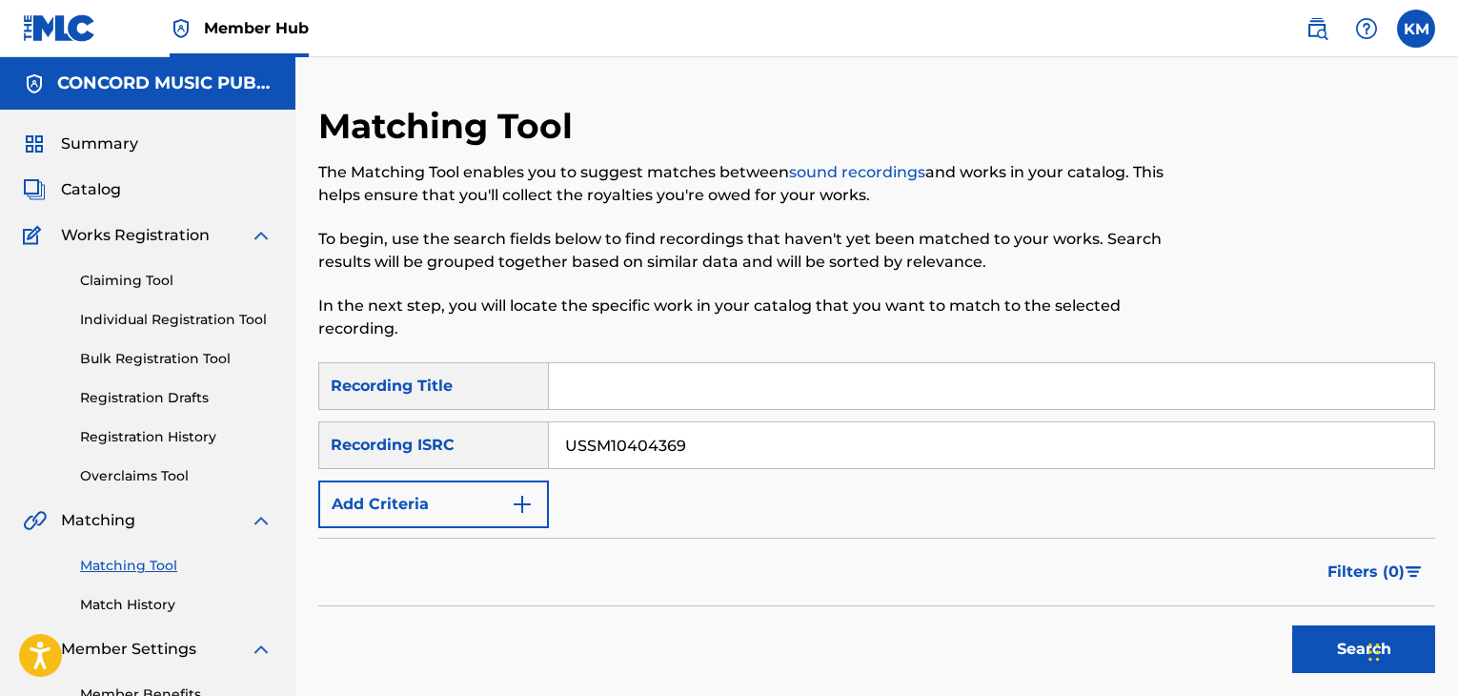 The image size is (1458, 696). Describe the element at coordinates (176, 604) in the screenshot. I see `a: Match History` at that location.